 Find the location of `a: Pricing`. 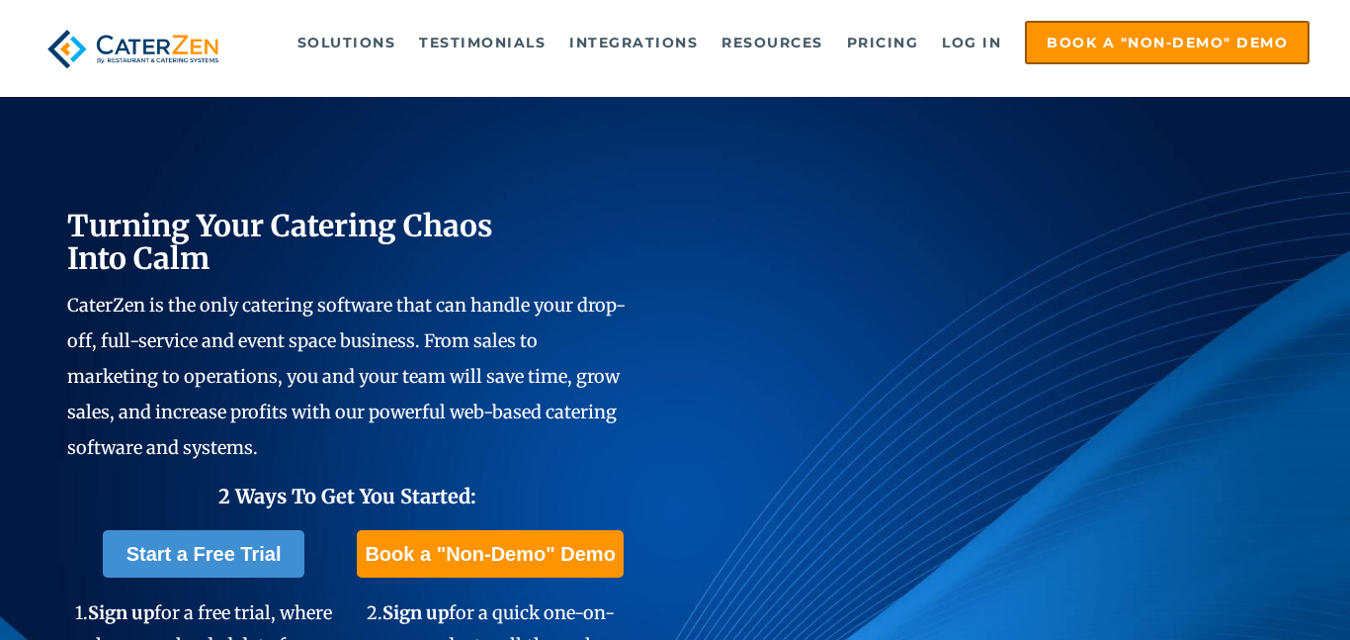

a: Pricing is located at coordinates (883, 43).